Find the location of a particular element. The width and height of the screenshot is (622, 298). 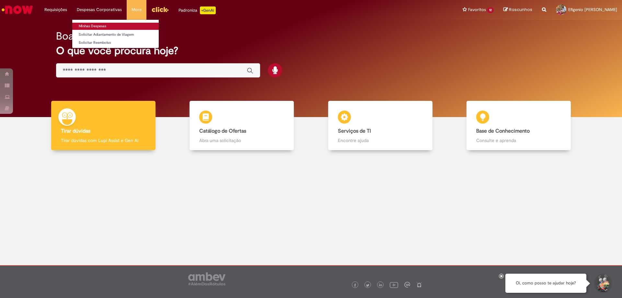

span: More is located at coordinates (136, 10).